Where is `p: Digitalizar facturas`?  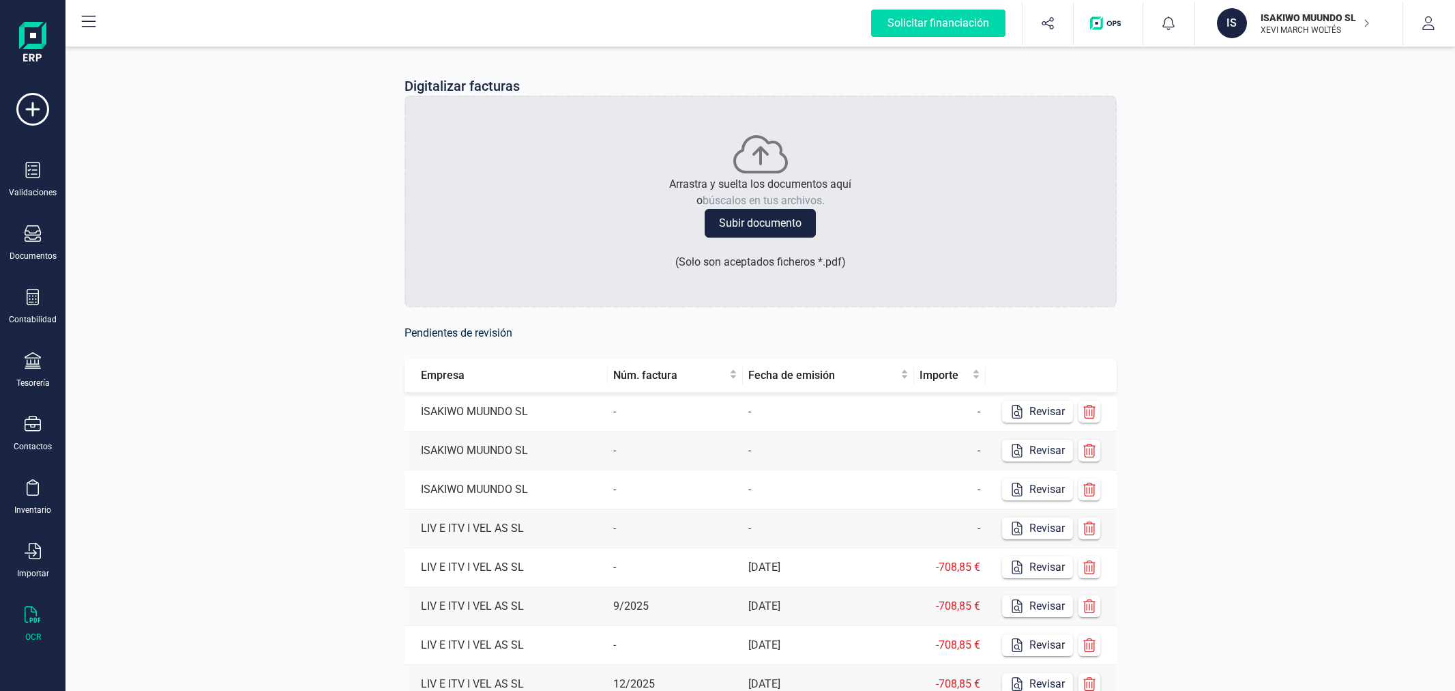 p: Digitalizar facturas is located at coordinates (462, 86).